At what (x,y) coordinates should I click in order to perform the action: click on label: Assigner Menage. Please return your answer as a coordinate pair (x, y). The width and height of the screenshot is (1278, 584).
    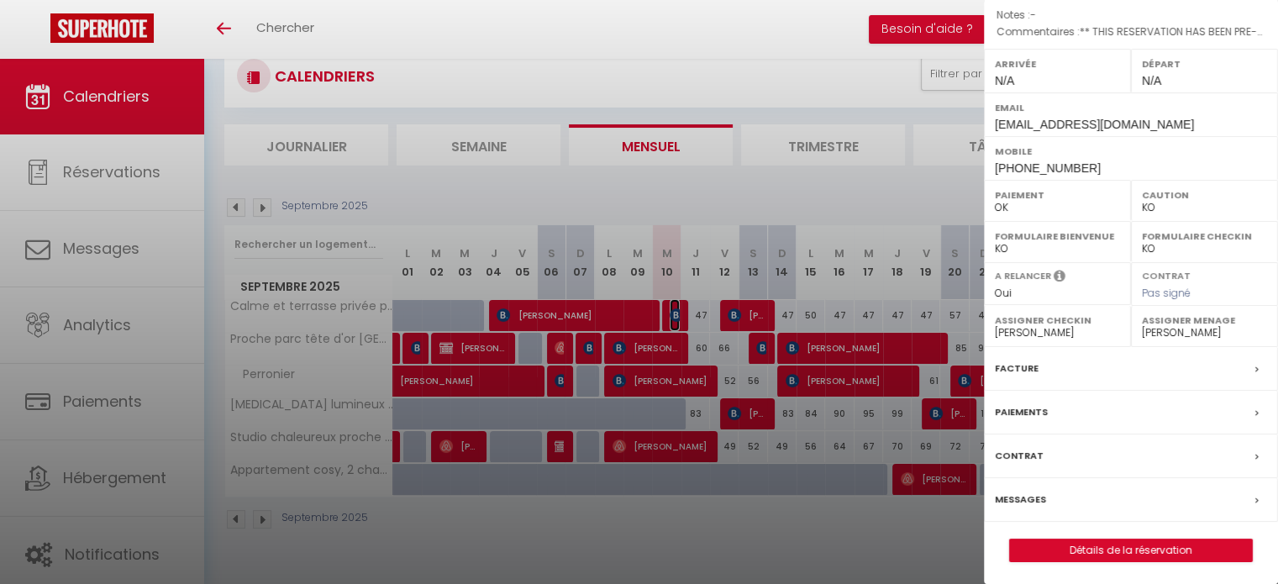
    Looking at the image, I should click on (1204, 320).